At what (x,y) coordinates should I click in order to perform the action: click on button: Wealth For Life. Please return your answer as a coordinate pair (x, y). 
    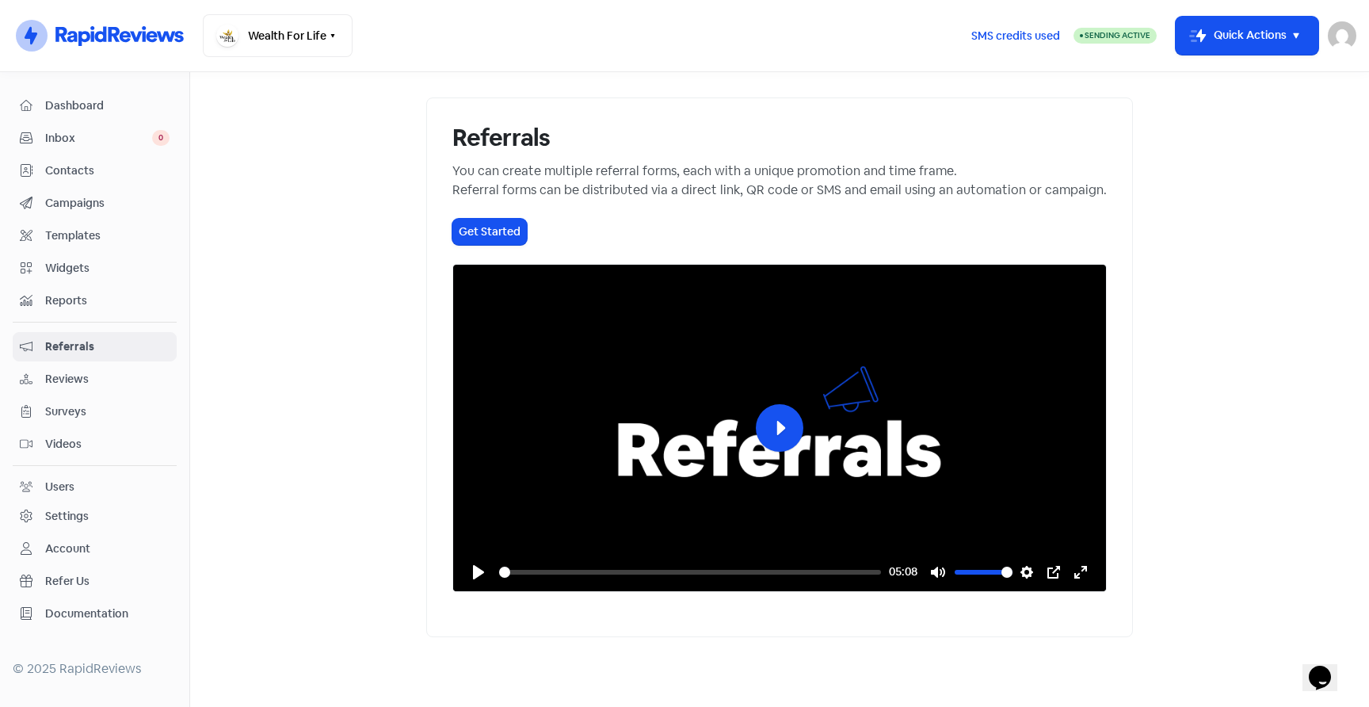
    Looking at the image, I should click on (277, 36).